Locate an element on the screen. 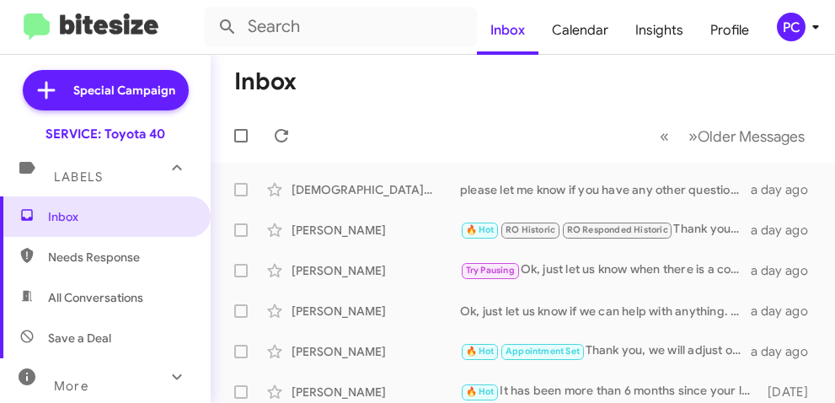 The image size is (835, 403). span: Needs Response is located at coordinates (120, 257).